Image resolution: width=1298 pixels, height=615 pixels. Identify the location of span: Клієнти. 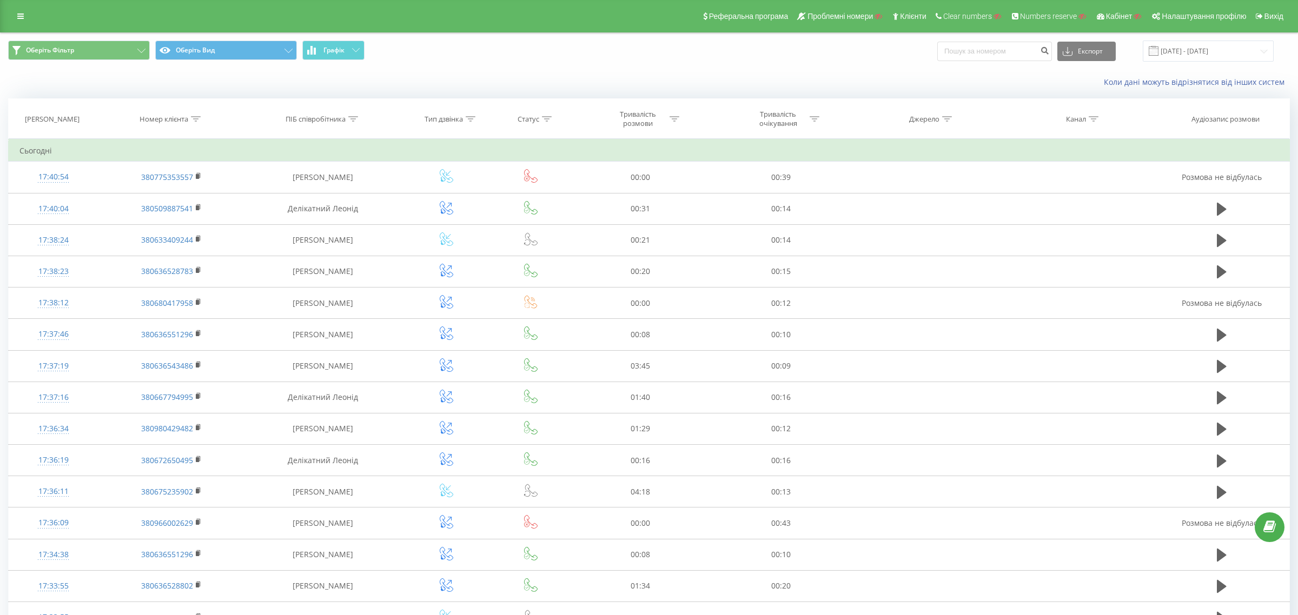
(913, 16).